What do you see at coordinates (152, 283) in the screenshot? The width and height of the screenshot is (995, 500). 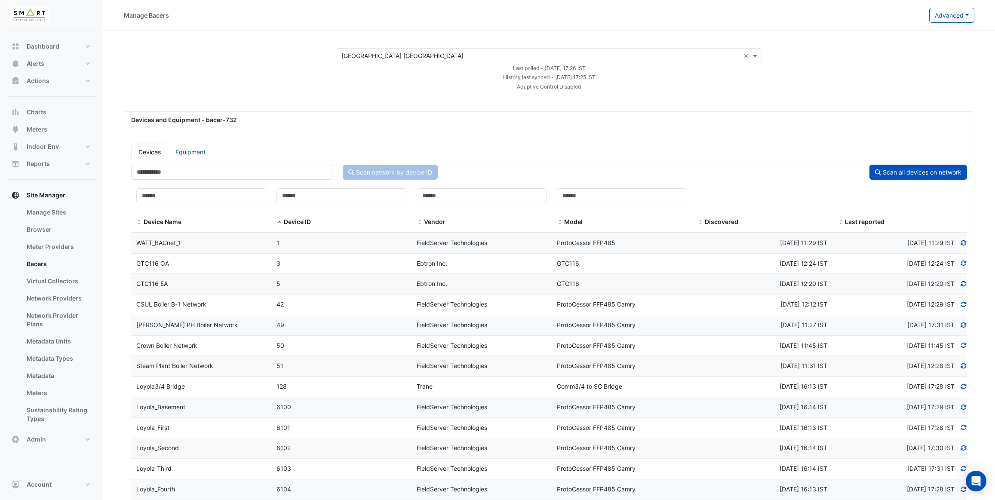 I see `span: GTC116 EA` at bounding box center [152, 283].